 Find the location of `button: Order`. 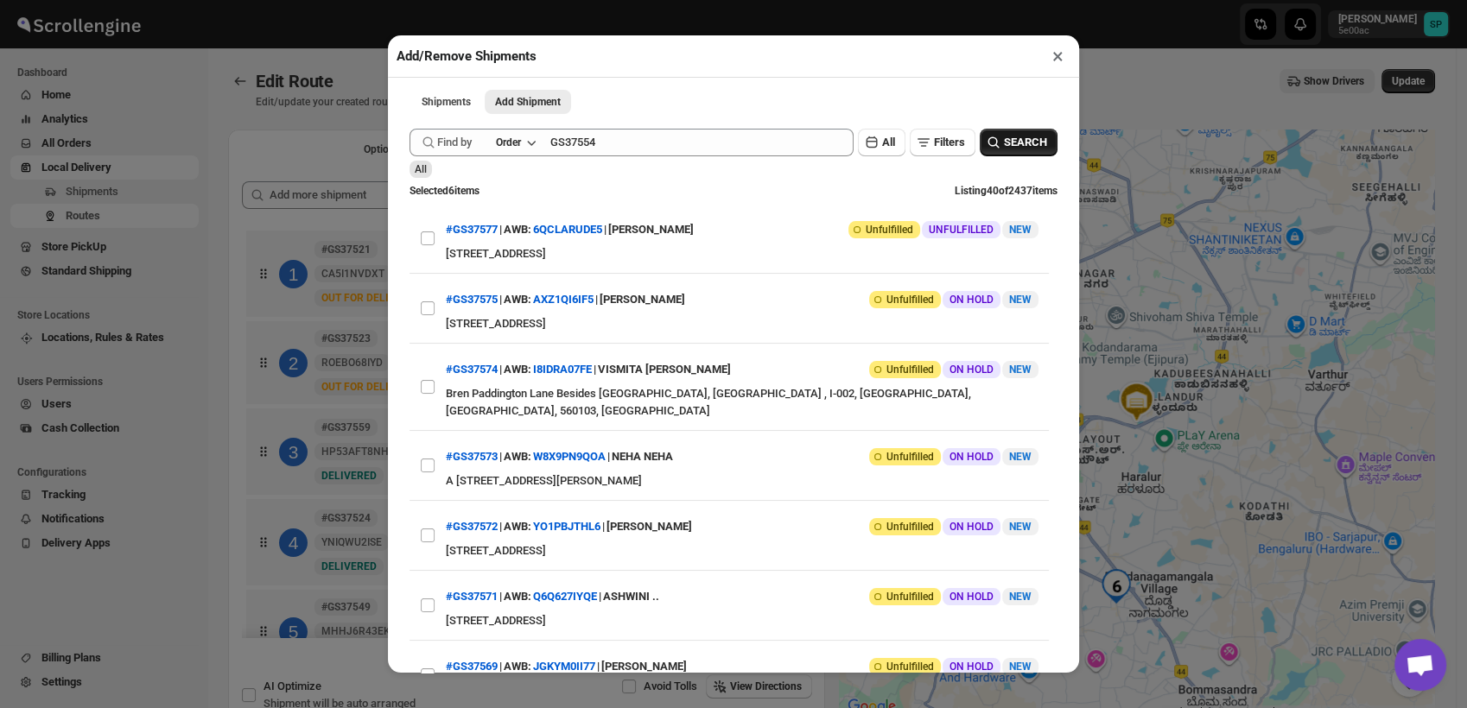

button: Order is located at coordinates (515, 143).